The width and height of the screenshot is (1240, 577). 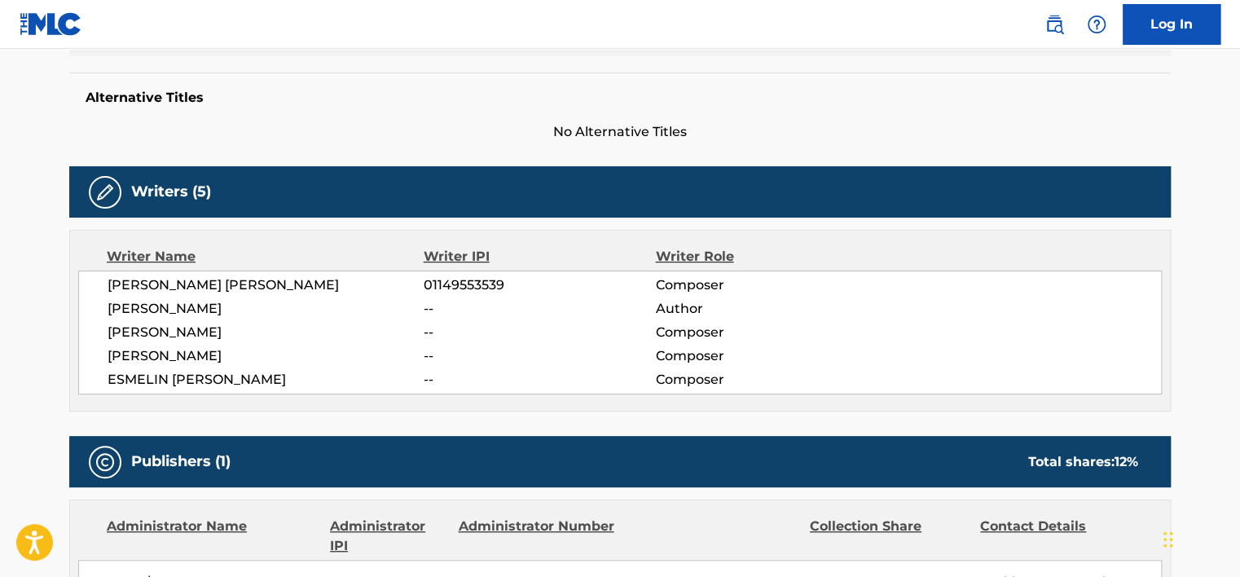 I want to click on div: Total shares:, so click(x=1083, y=462).